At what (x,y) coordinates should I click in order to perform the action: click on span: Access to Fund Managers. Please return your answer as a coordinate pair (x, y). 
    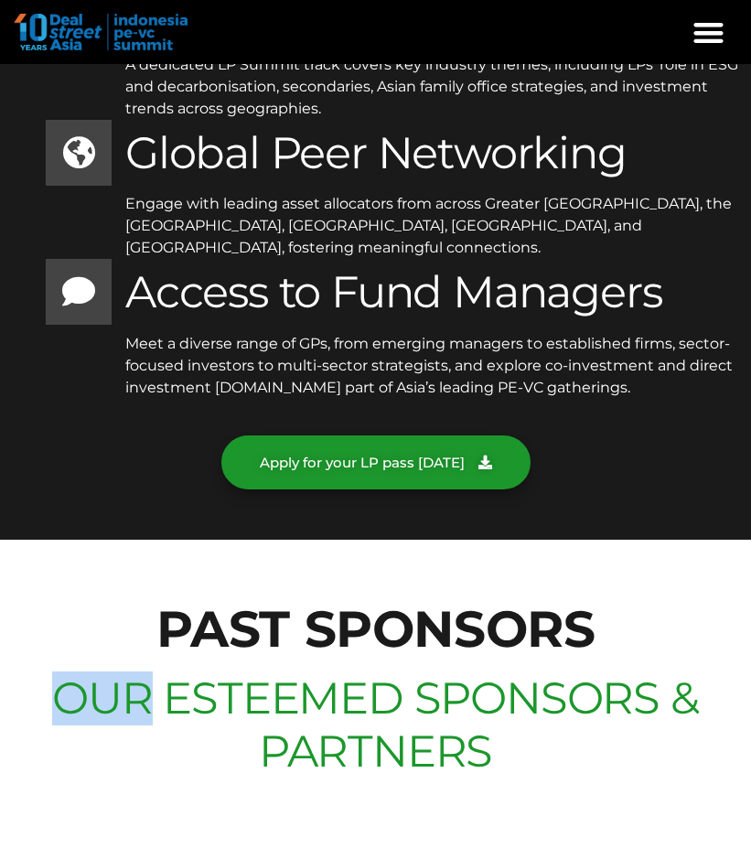
    Looking at the image, I should click on (393, 292).